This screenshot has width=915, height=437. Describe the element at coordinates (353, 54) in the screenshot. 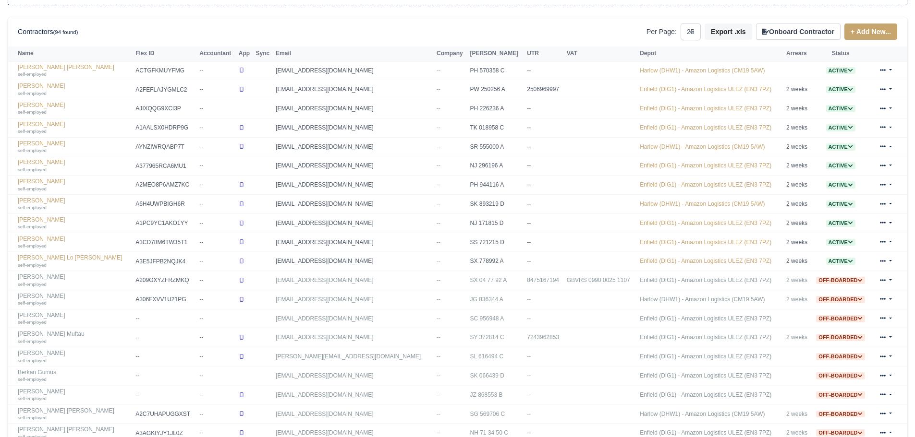

I see `th: Email` at that location.